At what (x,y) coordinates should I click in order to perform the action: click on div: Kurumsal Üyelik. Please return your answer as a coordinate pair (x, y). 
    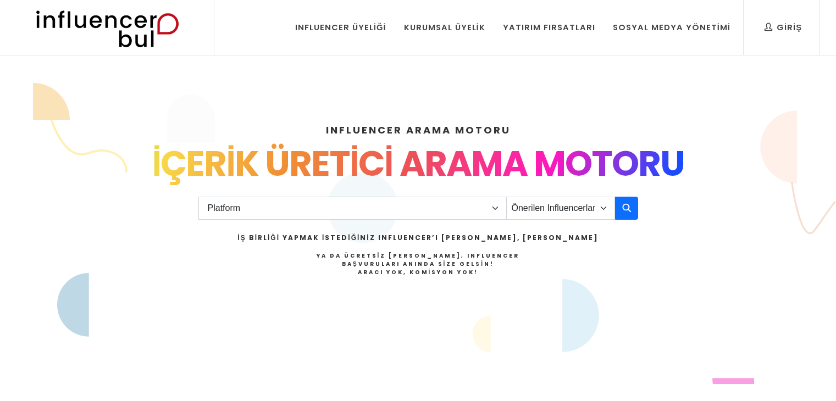
    Looking at the image, I should click on (445, 27).